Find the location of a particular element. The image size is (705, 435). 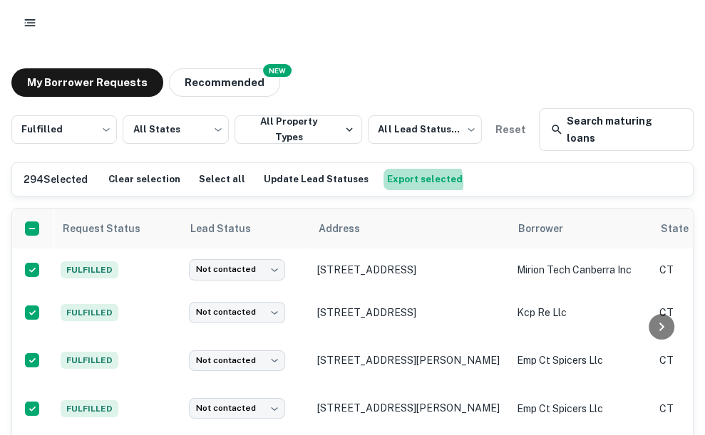

h6: 294 Selected is located at coordinates (56, 180).